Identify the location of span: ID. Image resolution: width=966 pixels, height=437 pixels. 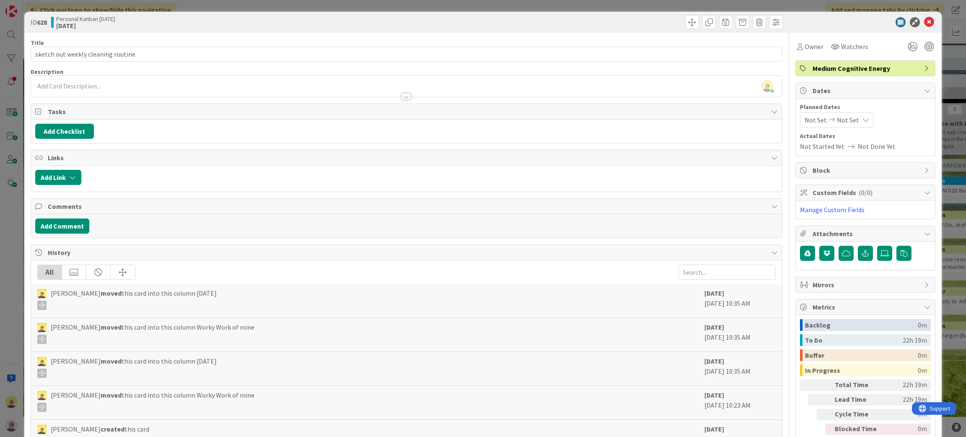
(39, 22).